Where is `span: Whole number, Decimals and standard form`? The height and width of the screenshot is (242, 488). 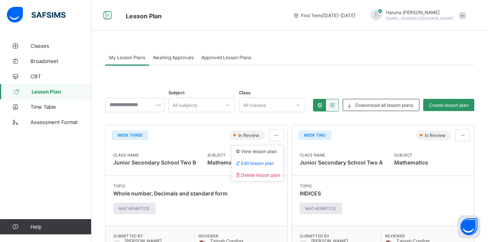 span: Whole number, Decimals and standard form is located at coordinates (170, 193).